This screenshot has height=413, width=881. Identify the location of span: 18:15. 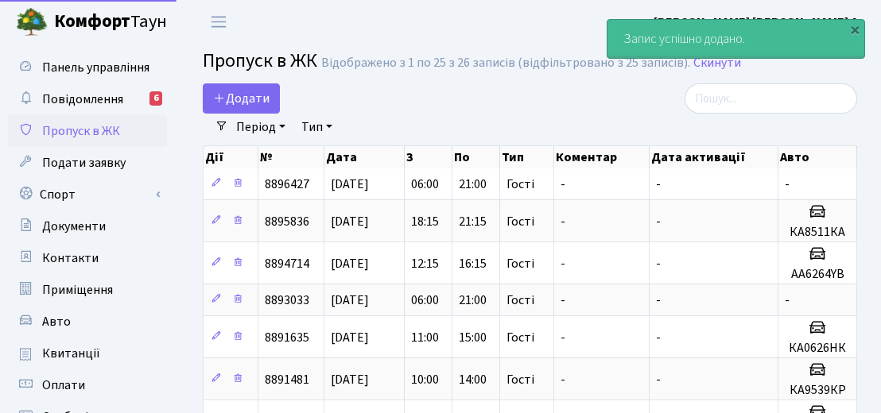
(425, 222).